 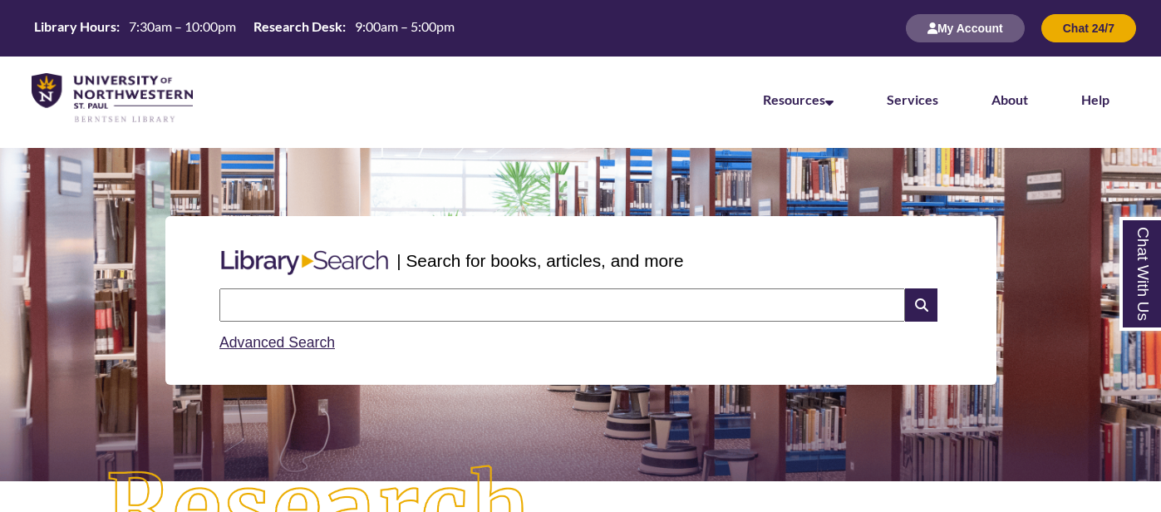 What do you see at coordinates (913, 99) in the screenshot?
I see `a: Services` at bounding box center [913, 99].